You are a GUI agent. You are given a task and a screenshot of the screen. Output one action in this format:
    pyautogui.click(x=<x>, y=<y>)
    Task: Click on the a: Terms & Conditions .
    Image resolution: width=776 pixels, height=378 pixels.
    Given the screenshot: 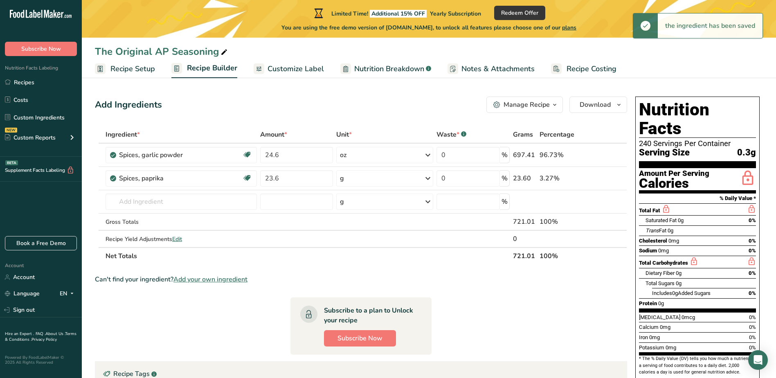 What is the action you would take?
    pyautogui.click(x=41, y=337)
    